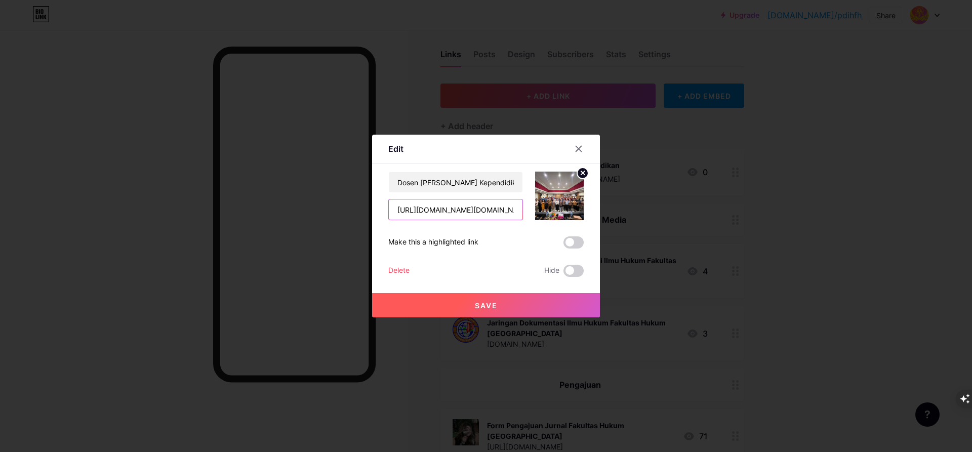 The height and width of the screenshot is (452, 972). What do you see at coordinates (396, 149) in the screenshot?
I see `div: Edit` at bounding box center [396, 149].